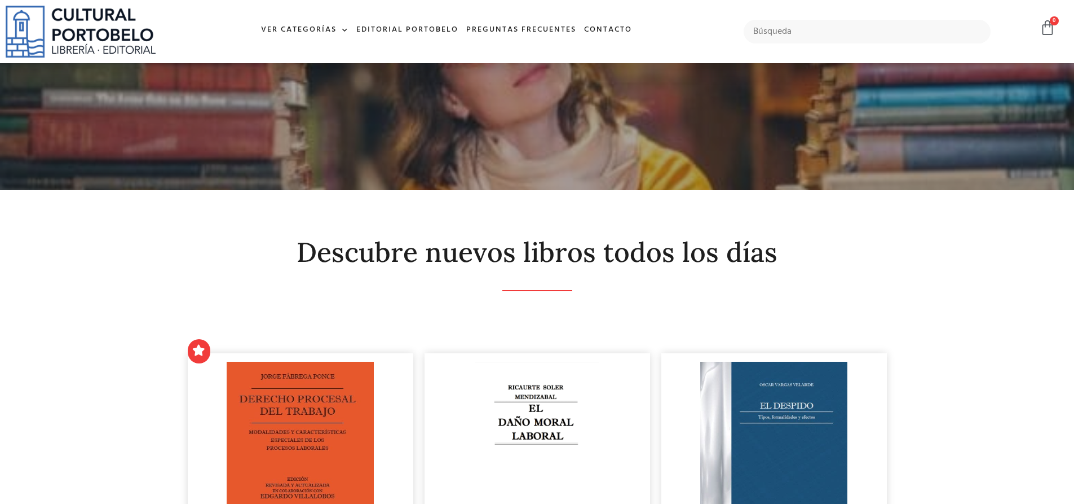 Image resolution: width=1074 pixels, height=504 pixels. What do you see at coordinates (608, 30) in the screenshot?
I see `a: Contacto` at bounding box center [608, 30].